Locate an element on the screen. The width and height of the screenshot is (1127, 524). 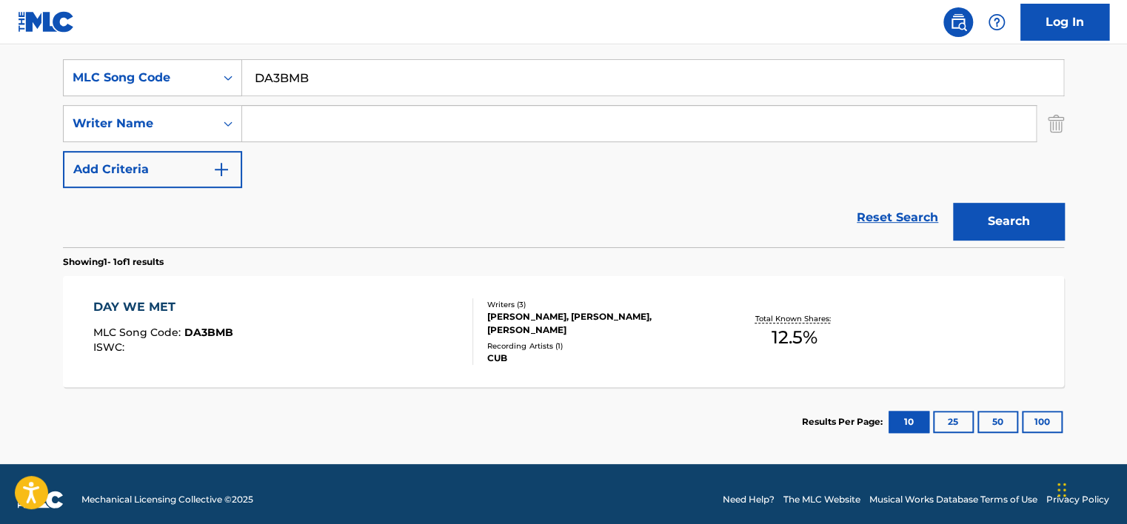
span: DA3BMB is located at coordinates (209, 333).